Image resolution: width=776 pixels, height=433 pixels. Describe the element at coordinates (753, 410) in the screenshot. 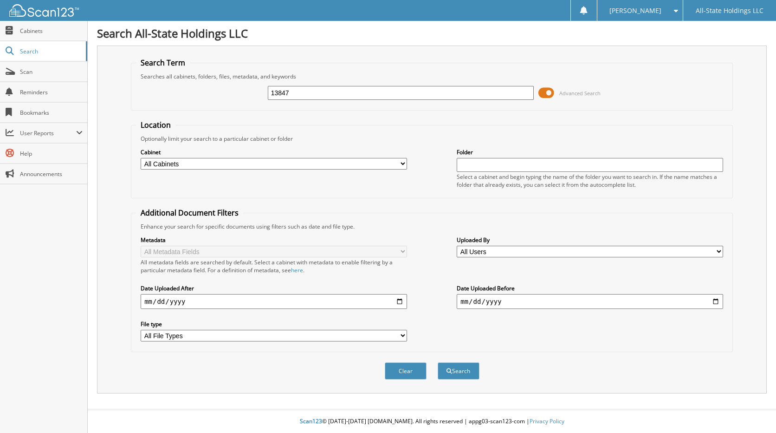

I see `div: Chat Widget` at that location.